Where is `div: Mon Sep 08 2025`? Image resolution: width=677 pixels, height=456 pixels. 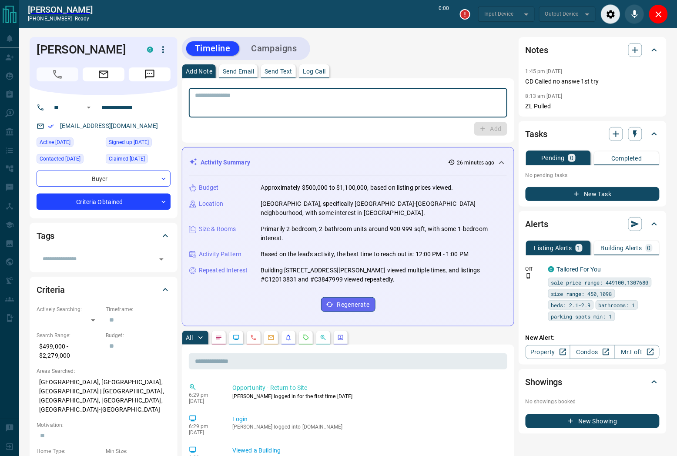 div: Mon Sep 08 2025 is located at coordinates (69, 144).